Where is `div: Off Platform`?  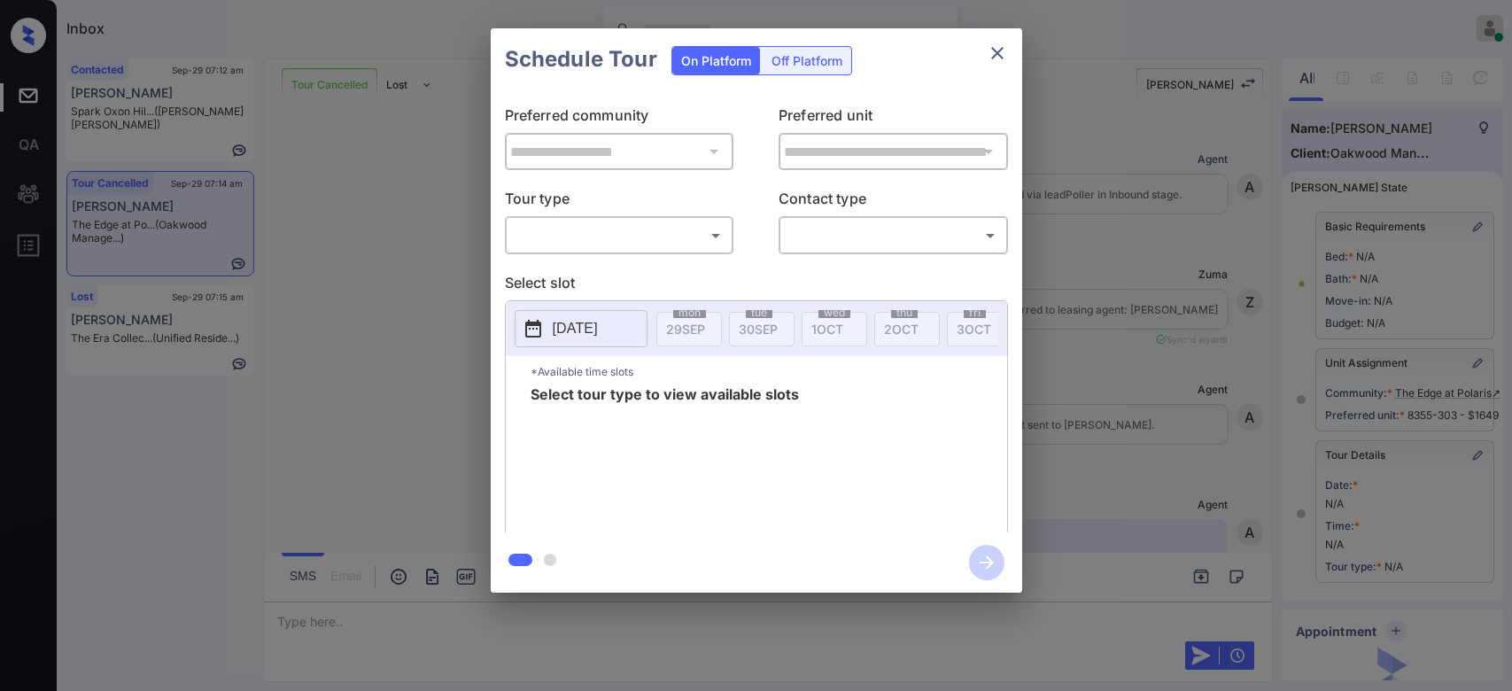 div: Off Platform is located at coordinates (807, 60).